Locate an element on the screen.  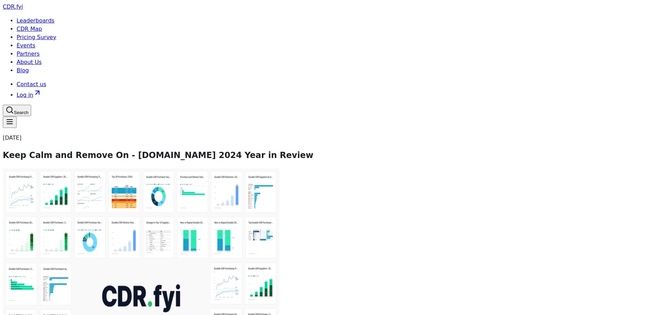
a: CDR.fyi is located at coordinates (13, 7).